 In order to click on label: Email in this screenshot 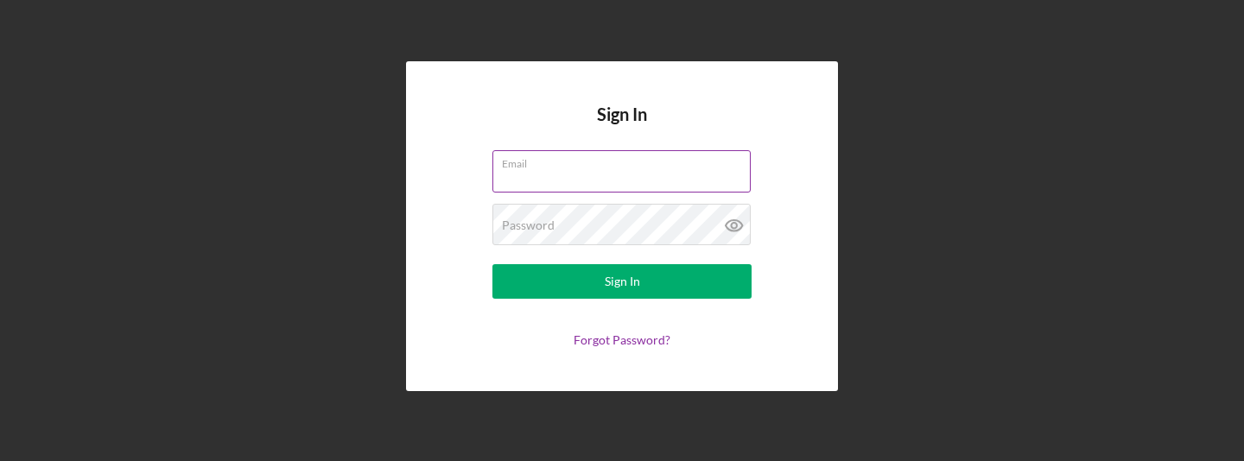, I will do `click(626, 161)`.